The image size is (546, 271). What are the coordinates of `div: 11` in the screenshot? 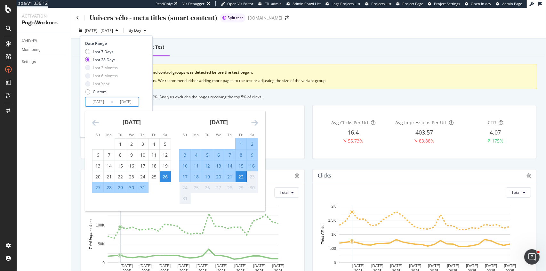 It's located at (154, 155).